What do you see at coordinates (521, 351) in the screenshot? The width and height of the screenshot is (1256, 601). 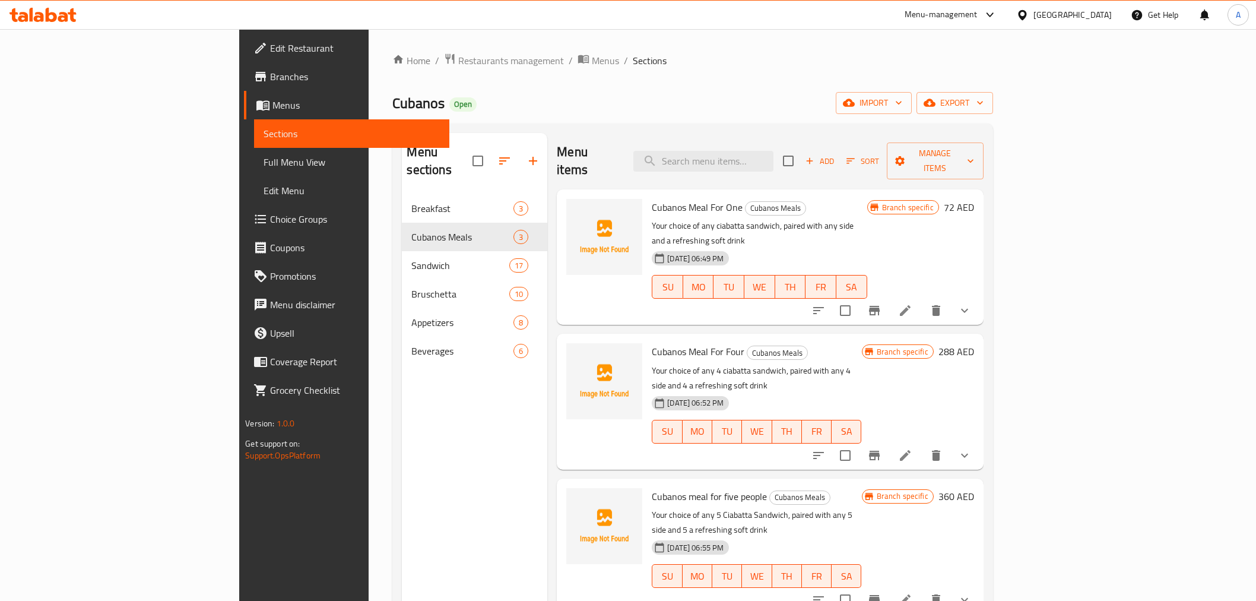 I see `span: 6` at bounding box center [521, 351].